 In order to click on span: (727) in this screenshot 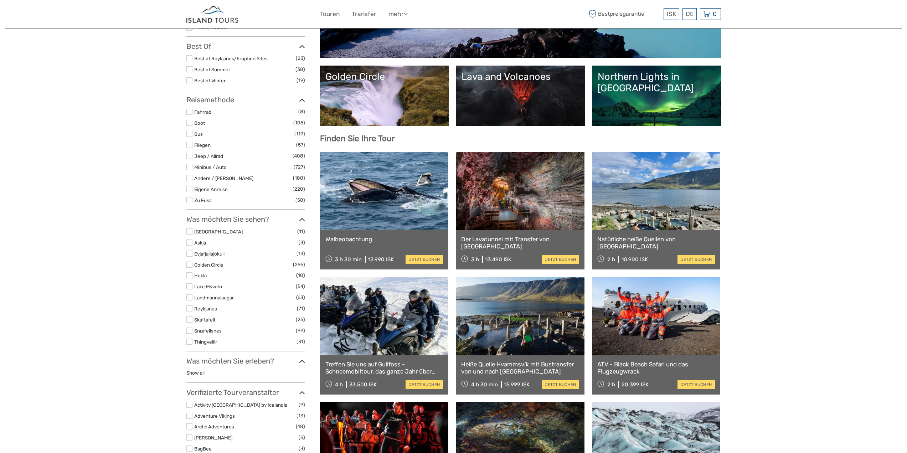, I will do `click(299, 167)`.